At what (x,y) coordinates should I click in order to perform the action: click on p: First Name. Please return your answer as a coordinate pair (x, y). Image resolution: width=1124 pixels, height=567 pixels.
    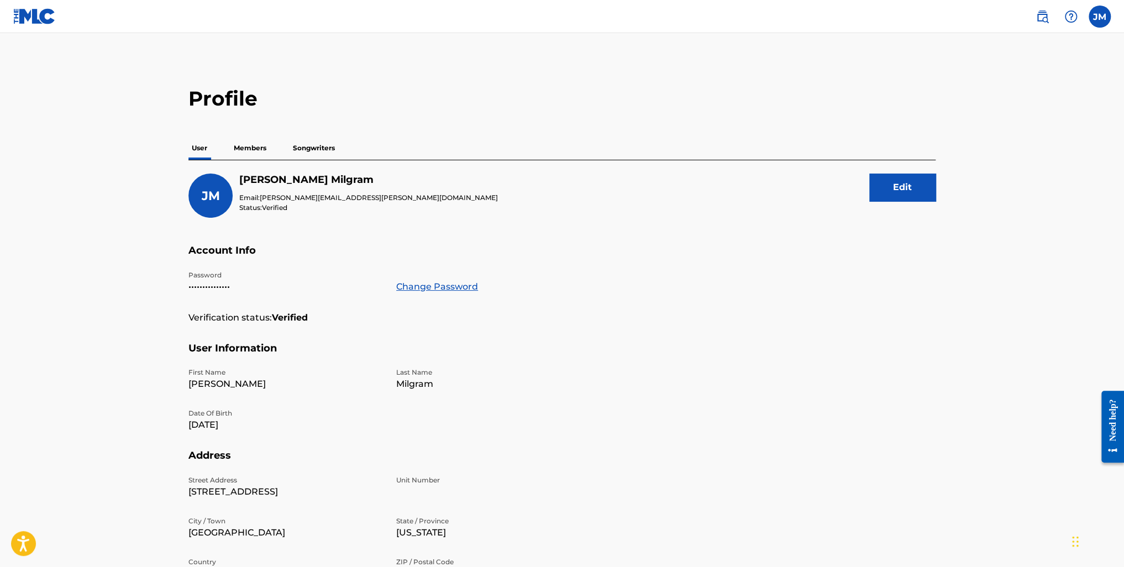
    Looking at the image, I should click on (286, 372).